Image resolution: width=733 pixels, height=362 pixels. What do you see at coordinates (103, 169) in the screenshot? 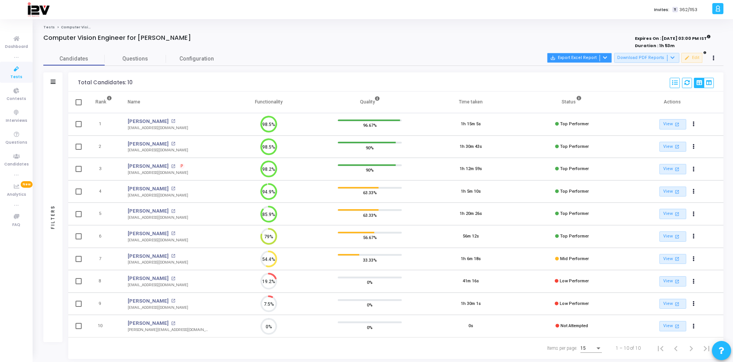
I see `td: 3` at bounding box center [103, 169].